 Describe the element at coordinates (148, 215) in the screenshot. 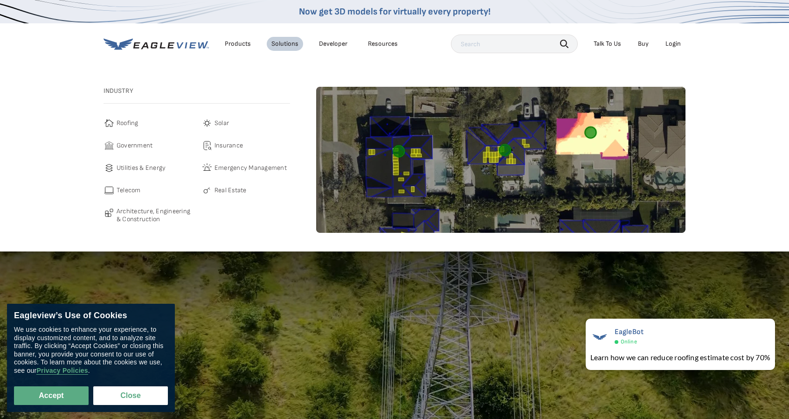

I see `a: Architecture, Engineering & Construction` at that location.